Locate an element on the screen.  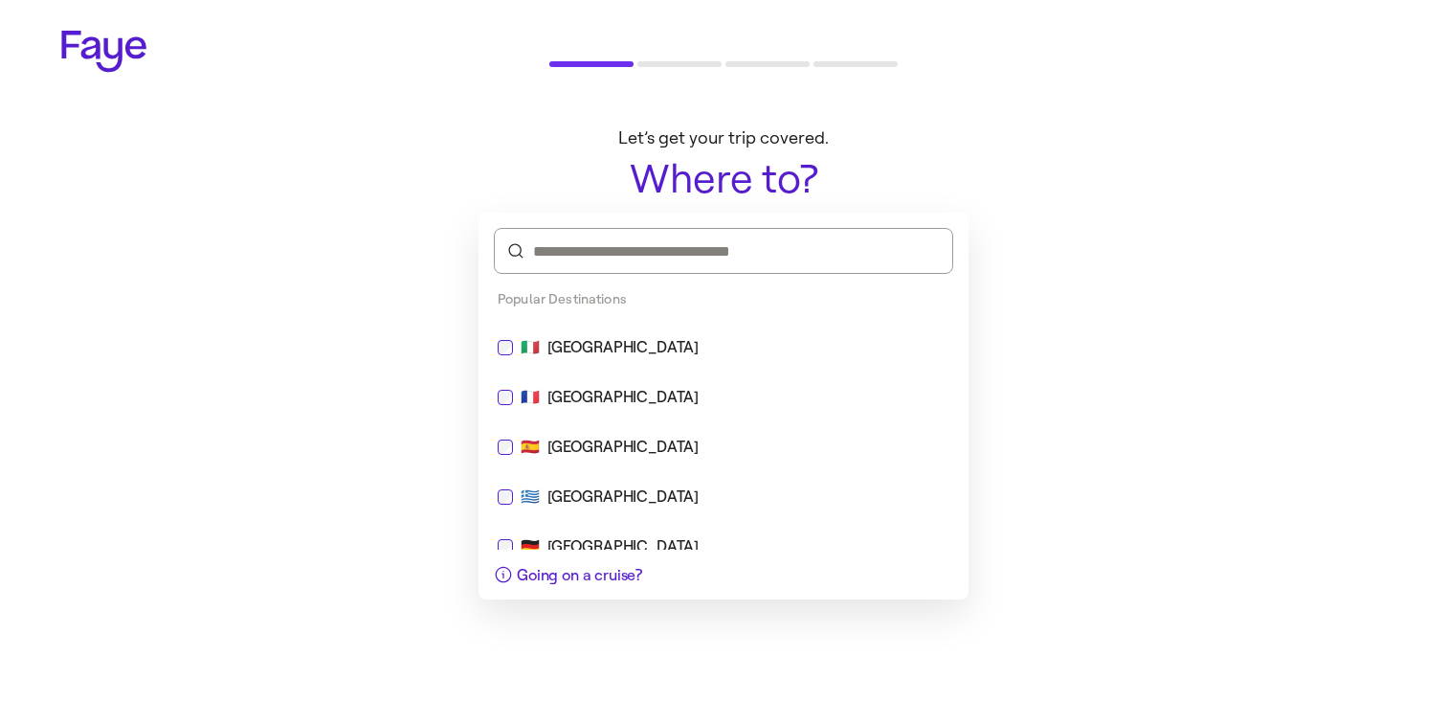
span: Going on a cruise? is located at coordinates (579, 574).